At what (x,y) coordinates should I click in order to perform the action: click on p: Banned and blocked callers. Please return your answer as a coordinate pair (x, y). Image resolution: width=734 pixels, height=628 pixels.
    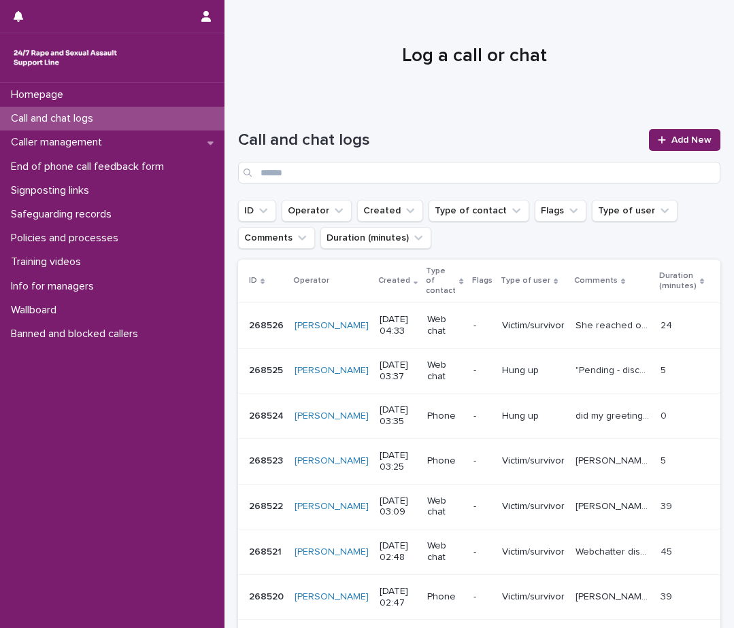
    Looking at the image, I should click on (77, 334).